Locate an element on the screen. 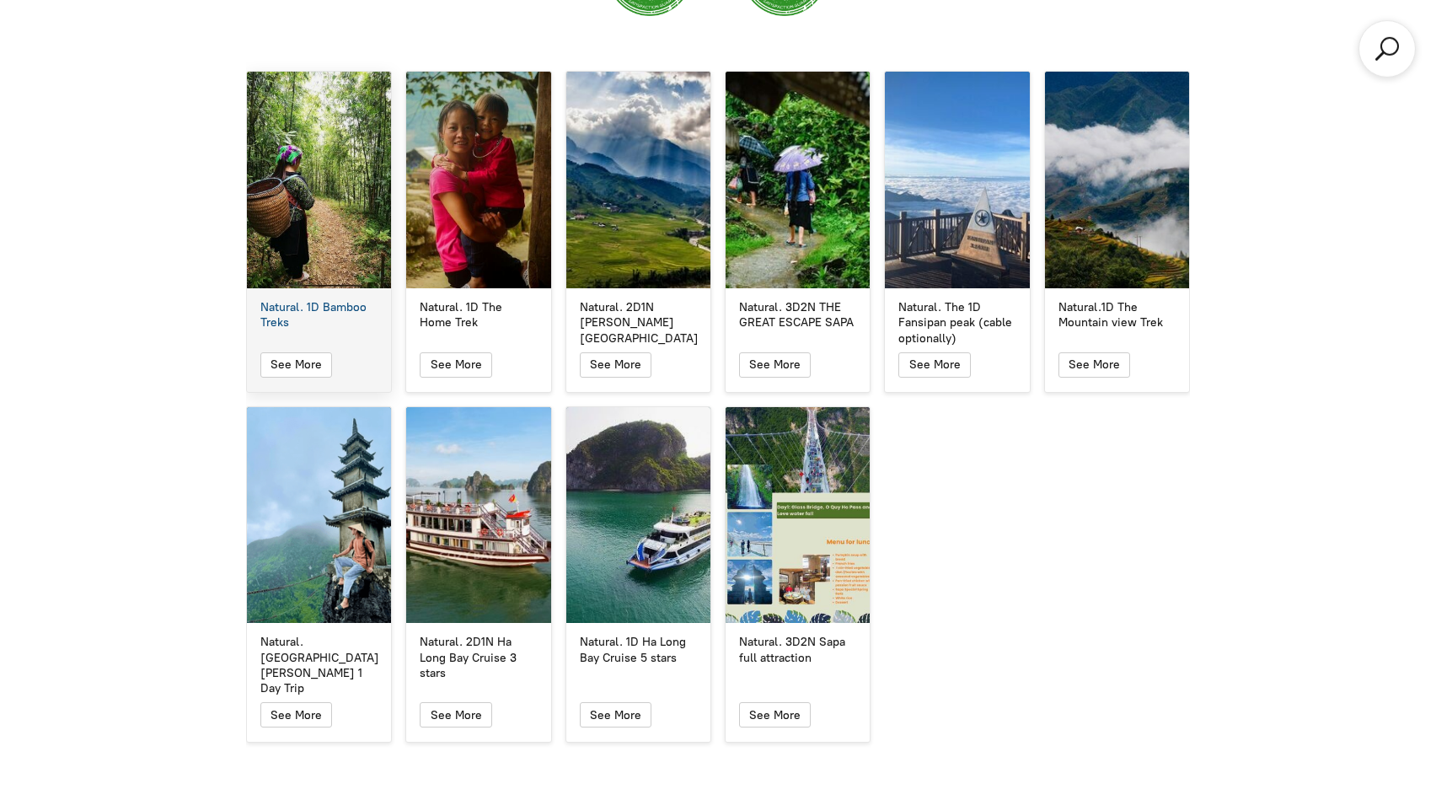 This screenshot has width=1436, height=800. a: Natural. Ninh Binh 1 Day Trip is located at coordinates (319, 515).